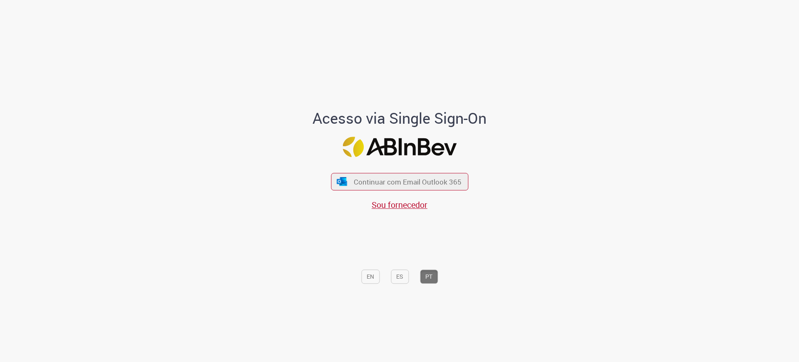 The height and width of the screenshot is (362, 799). What do you see at coordinates (342, 181) in the screenshot?
I see `img: ícone Azure/Microsoft 360` at bounding box center [342, 181].